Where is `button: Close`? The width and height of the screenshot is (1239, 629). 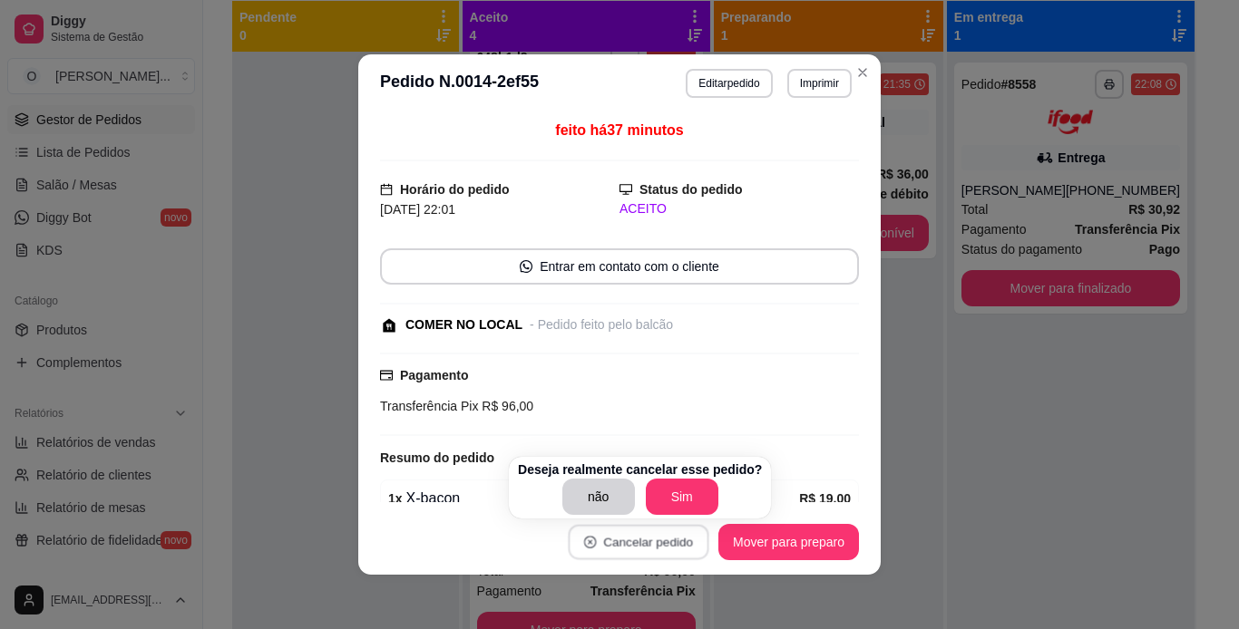 button: Close is located at coordinates (862, 73).